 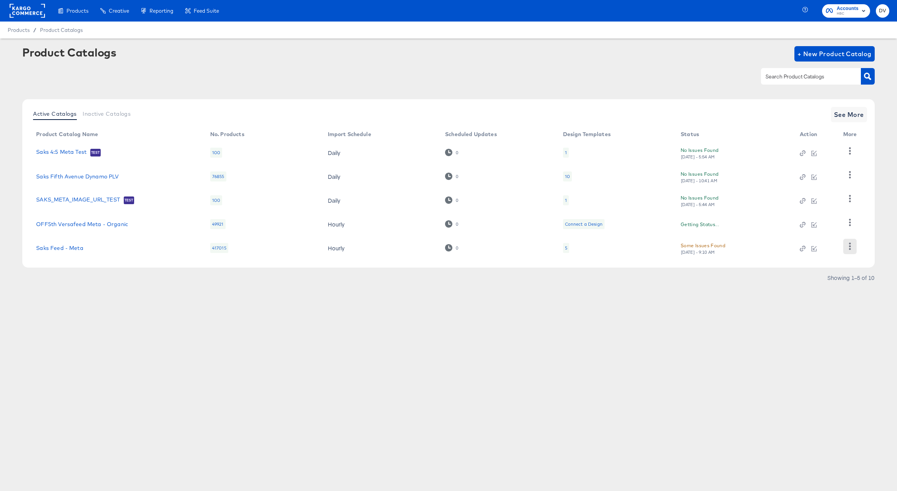 What do you see at coordinates (568, 176) in the screenshot?
I see `div: 10` at bounding box center [568, 176].